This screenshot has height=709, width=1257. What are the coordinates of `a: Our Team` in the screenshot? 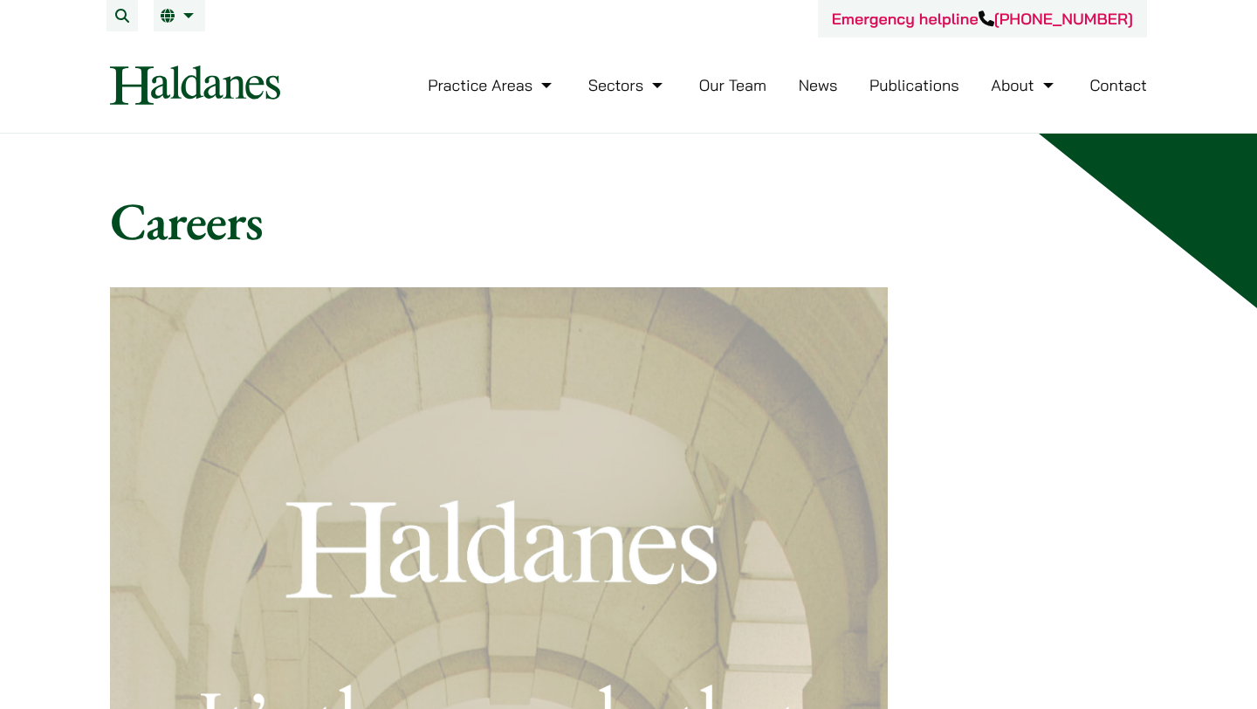 It's located at (732, 85).